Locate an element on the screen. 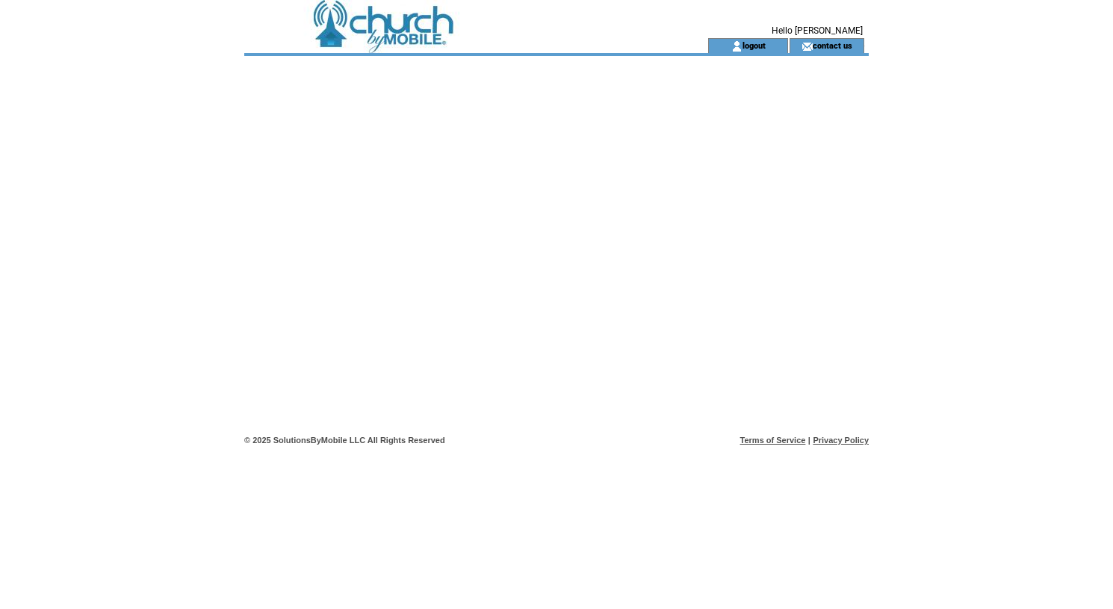  a: Terms of Service is located at coordinates (773, 440).